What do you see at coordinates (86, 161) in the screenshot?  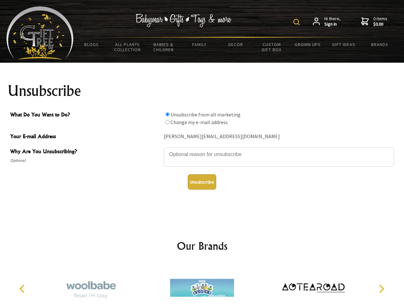 I see `span: Optional` at bounding box center [86, 161].